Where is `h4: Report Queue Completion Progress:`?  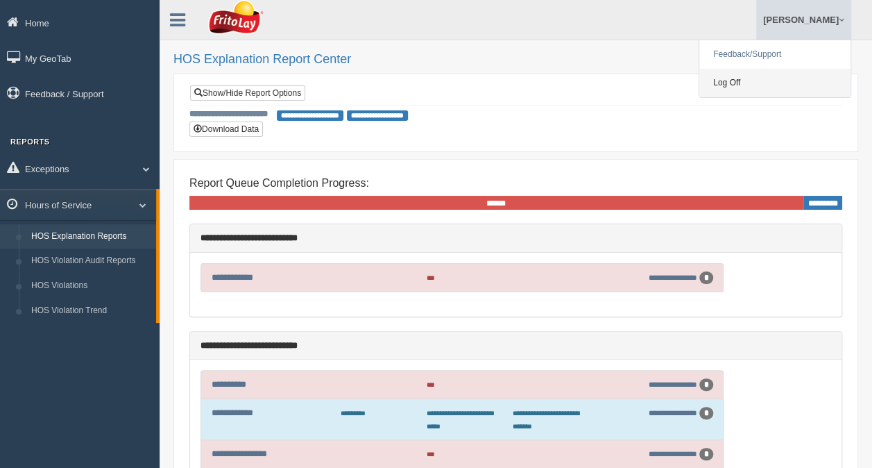
h4: Report Queue Completion Progress: is located at coordinates (515, 183).